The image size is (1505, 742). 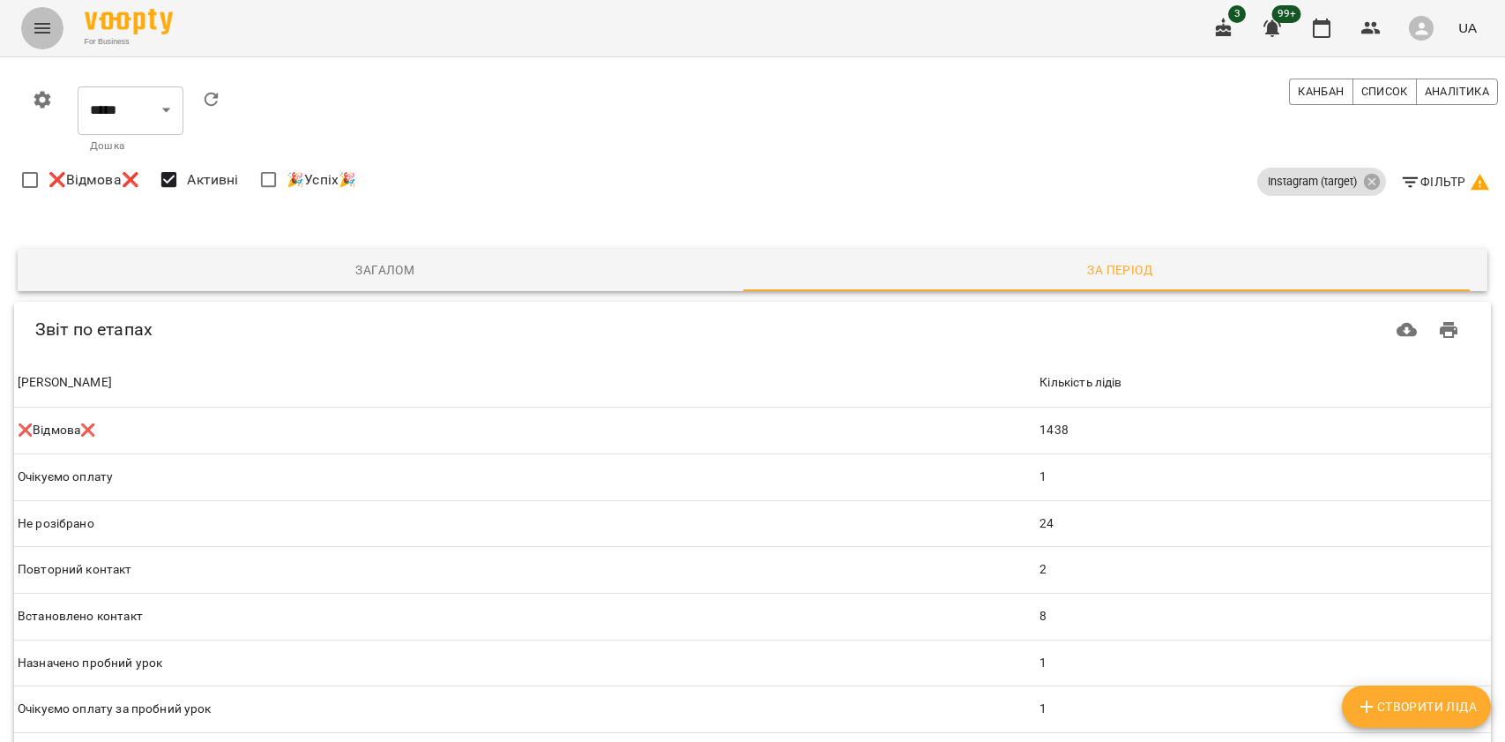 What do you see at coordinates (1449, 330) in the screenshot?
I see `button: Друк` at bounding box center [1449, 330].